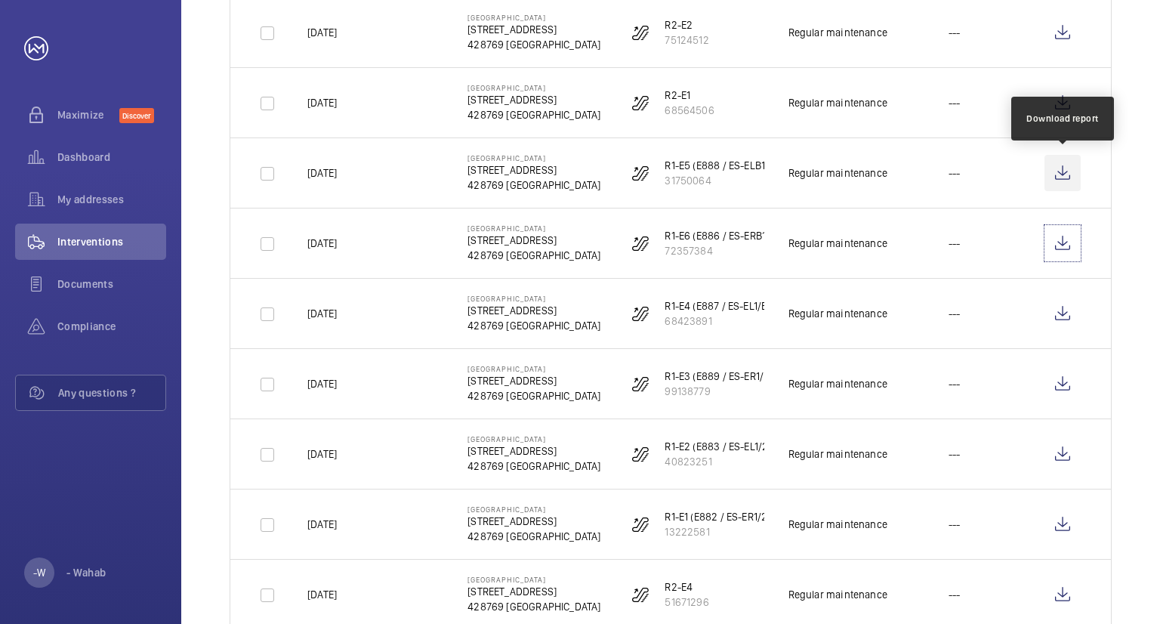  What do you see at coordinates (39, 573) in the screenshot?
I see `p: -W` at bounding box center [39, 573].